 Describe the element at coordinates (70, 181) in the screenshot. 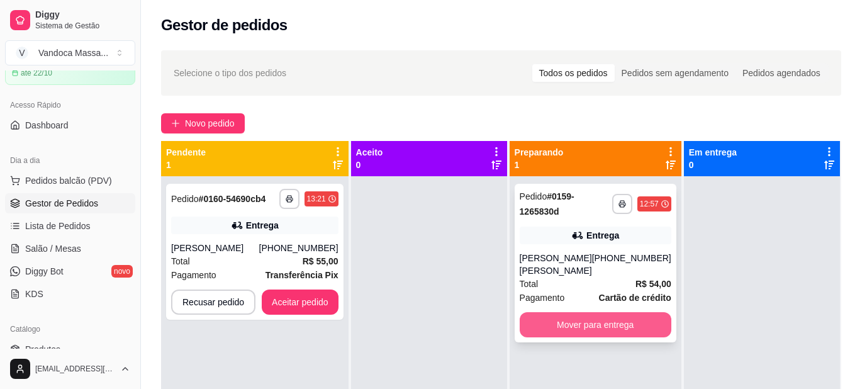

I see `button: Pedidos balcão (PDV)` at that location.